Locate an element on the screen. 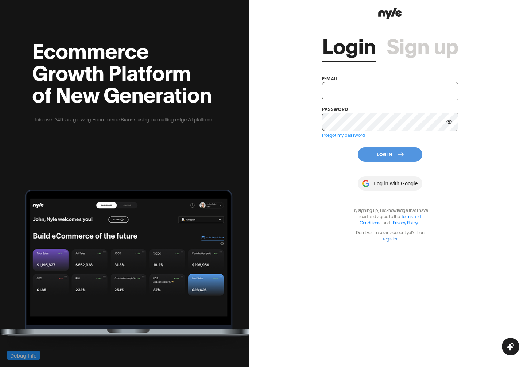  span: and is located at coordinates (386, 222).